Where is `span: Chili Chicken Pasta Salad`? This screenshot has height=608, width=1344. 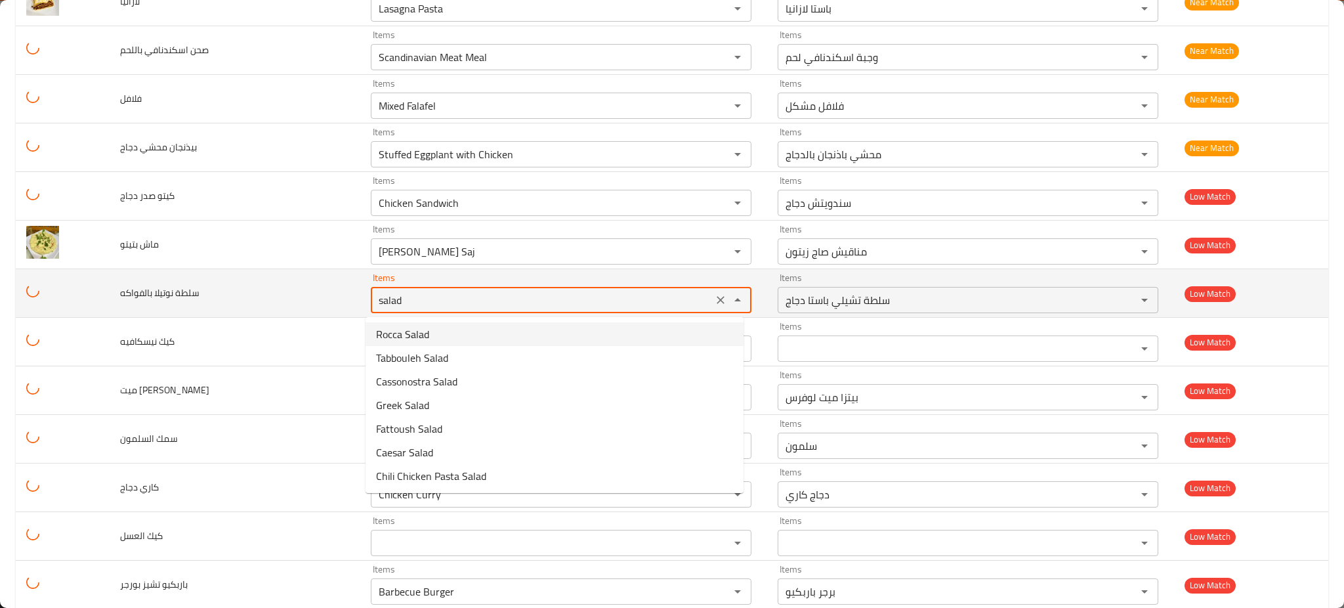 span: Chili Chicken Pasta Salad is located at coordinates (431, 476).